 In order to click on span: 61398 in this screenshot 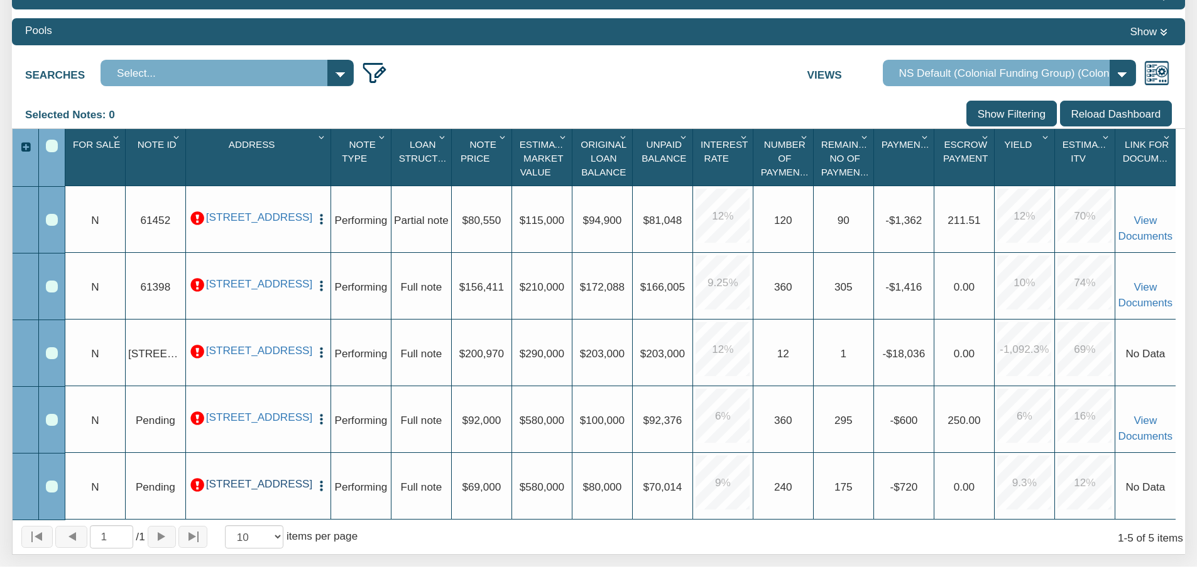, I will do `click(156, 287)`.